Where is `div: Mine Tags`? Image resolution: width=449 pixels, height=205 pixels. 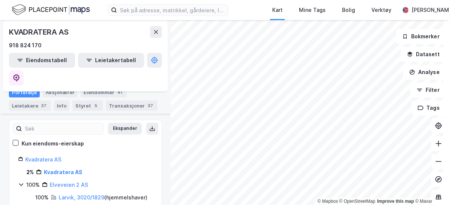
div: Mine Tags is located at coordinates (313, 10).